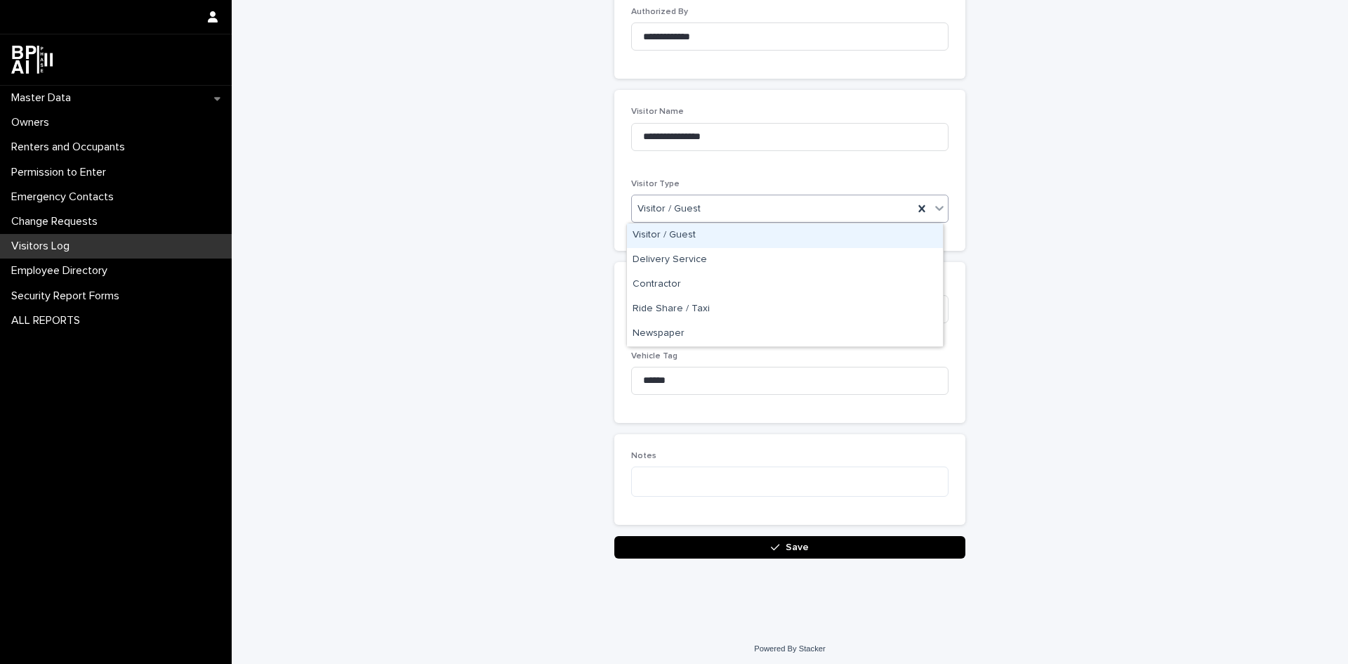 The width and height of the screenshot is (1348, 664). Describe the element at coordinates (785, 334) in the screenshot. I see `div: Newspaper` at that location.